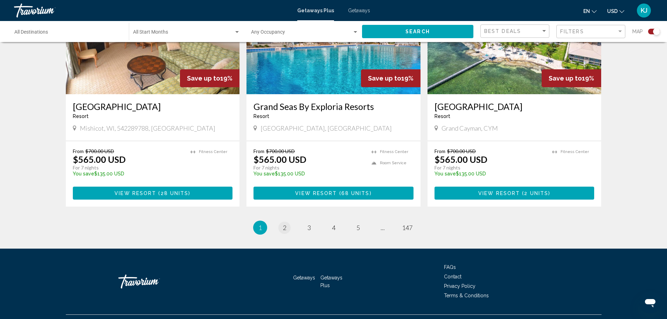 The width and height of the screenshot is (667, 319). I want to click on h3: Grand Seas By Exploria Resorts, so click(333, 106).